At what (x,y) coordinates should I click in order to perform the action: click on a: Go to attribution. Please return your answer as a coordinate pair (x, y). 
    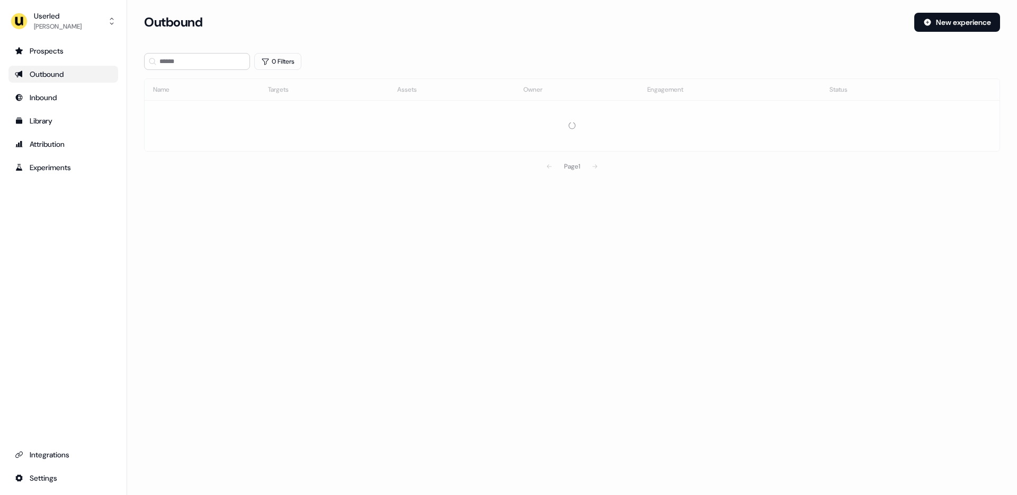
    Looking at the image, I should click on (63, 144).